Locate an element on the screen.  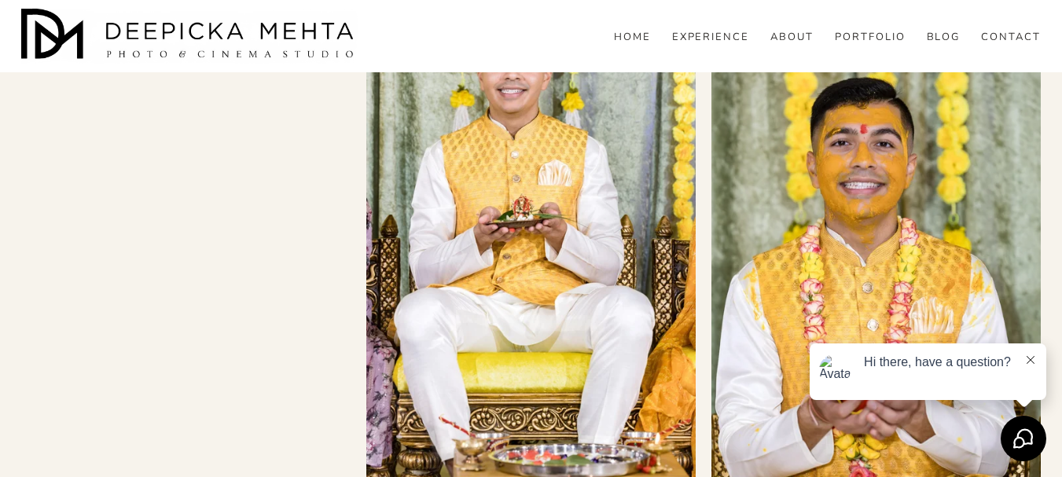
img: Austin Wedding Photographer - Deepicka Mehta Photography &amp; Cinematography is located at coordinates (190, 36).